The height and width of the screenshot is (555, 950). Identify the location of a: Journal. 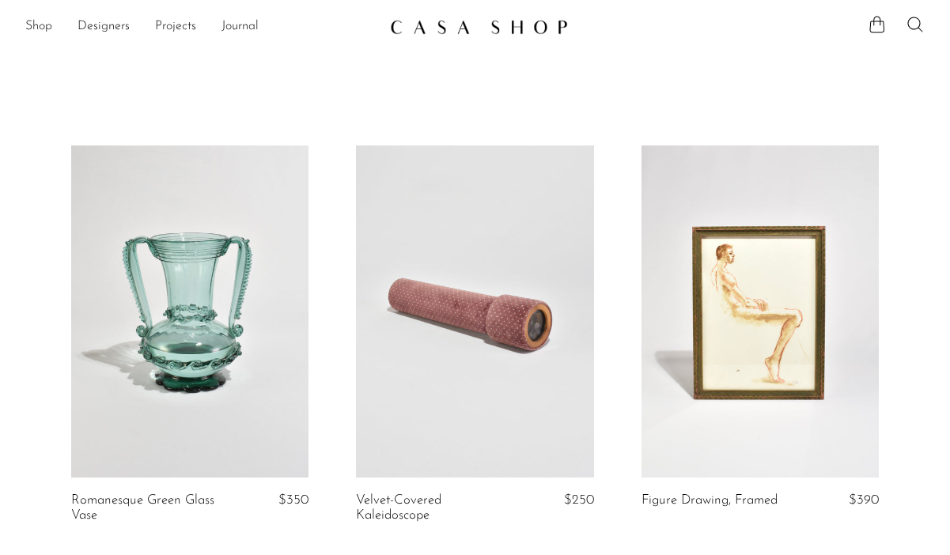
(240, 27).